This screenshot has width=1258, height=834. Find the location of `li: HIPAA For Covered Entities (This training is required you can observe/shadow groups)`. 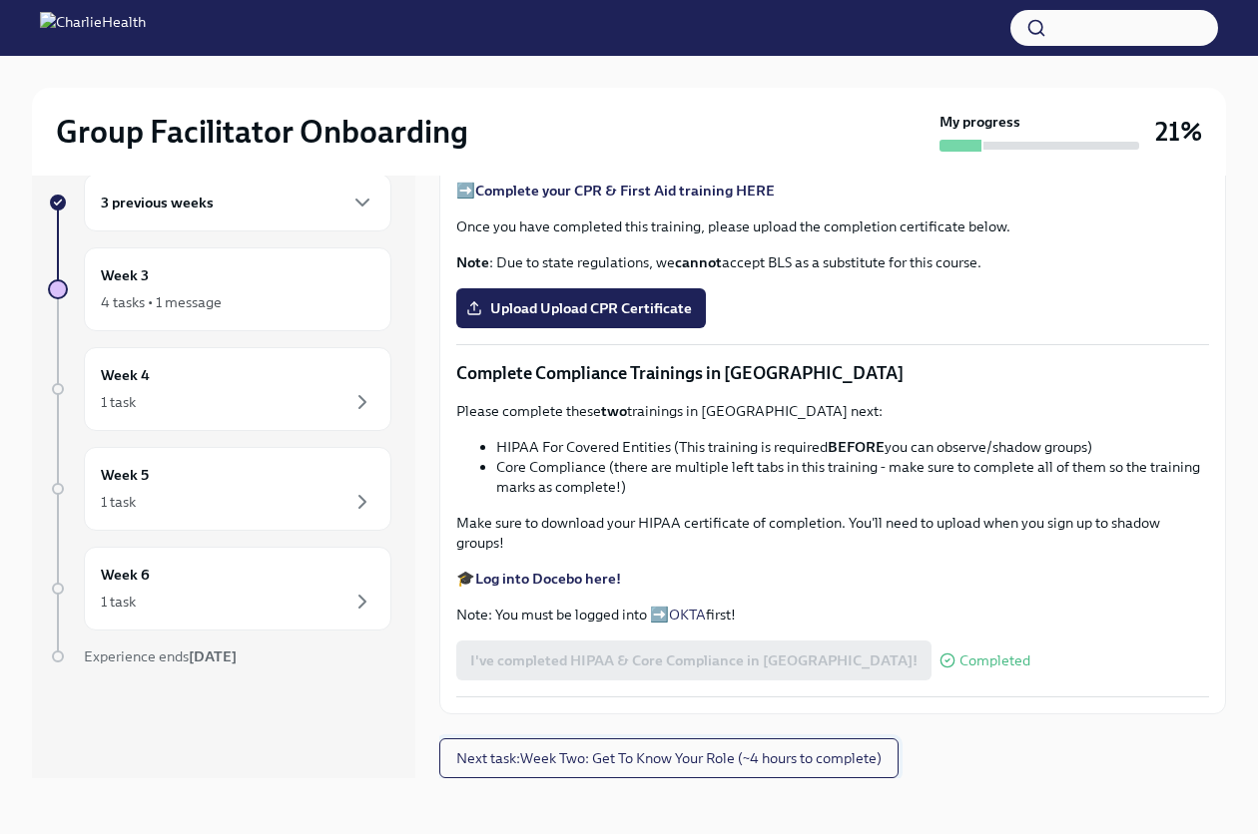

li: HIPAA For Covered Entities (This training is required you can observe/shadow groups) is located at coordinates (852, 447).